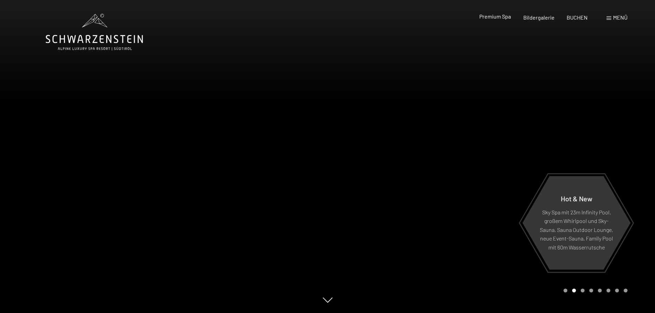 Image resolution: width=655 pixels, height=313 pixels. I want to click on div: Carousel Page 3, so click(583, 291).